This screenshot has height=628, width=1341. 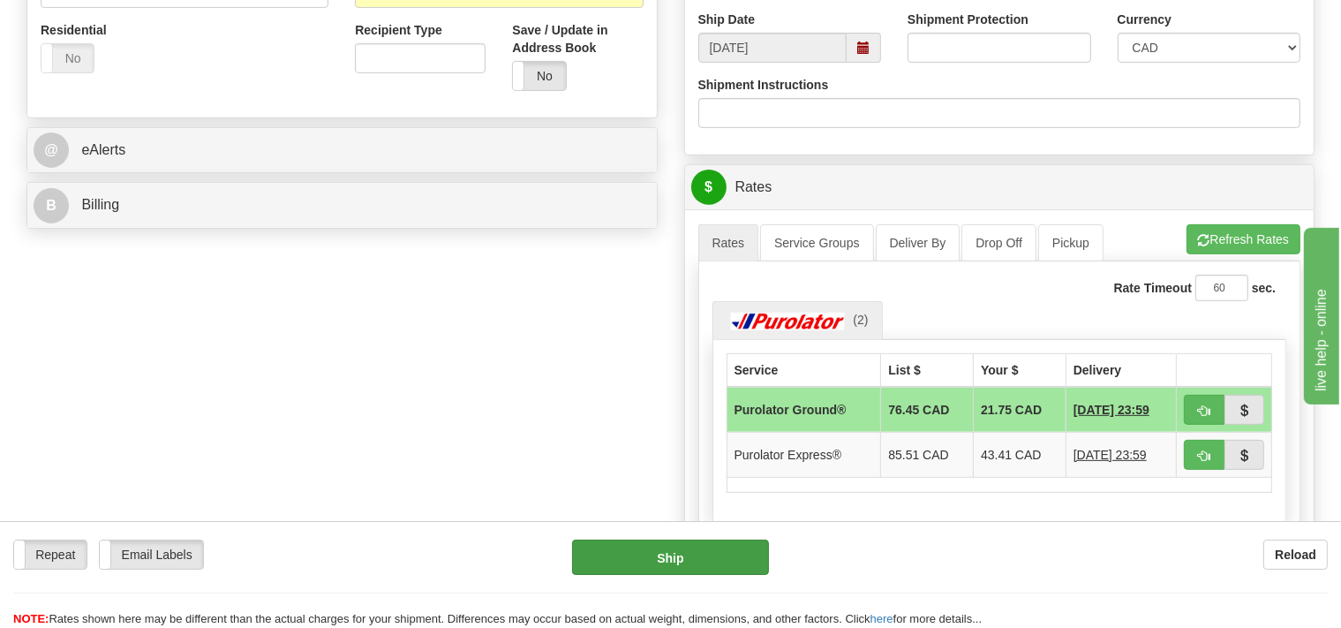 I want to click on a: $Rates, so click(x=999, y=187).